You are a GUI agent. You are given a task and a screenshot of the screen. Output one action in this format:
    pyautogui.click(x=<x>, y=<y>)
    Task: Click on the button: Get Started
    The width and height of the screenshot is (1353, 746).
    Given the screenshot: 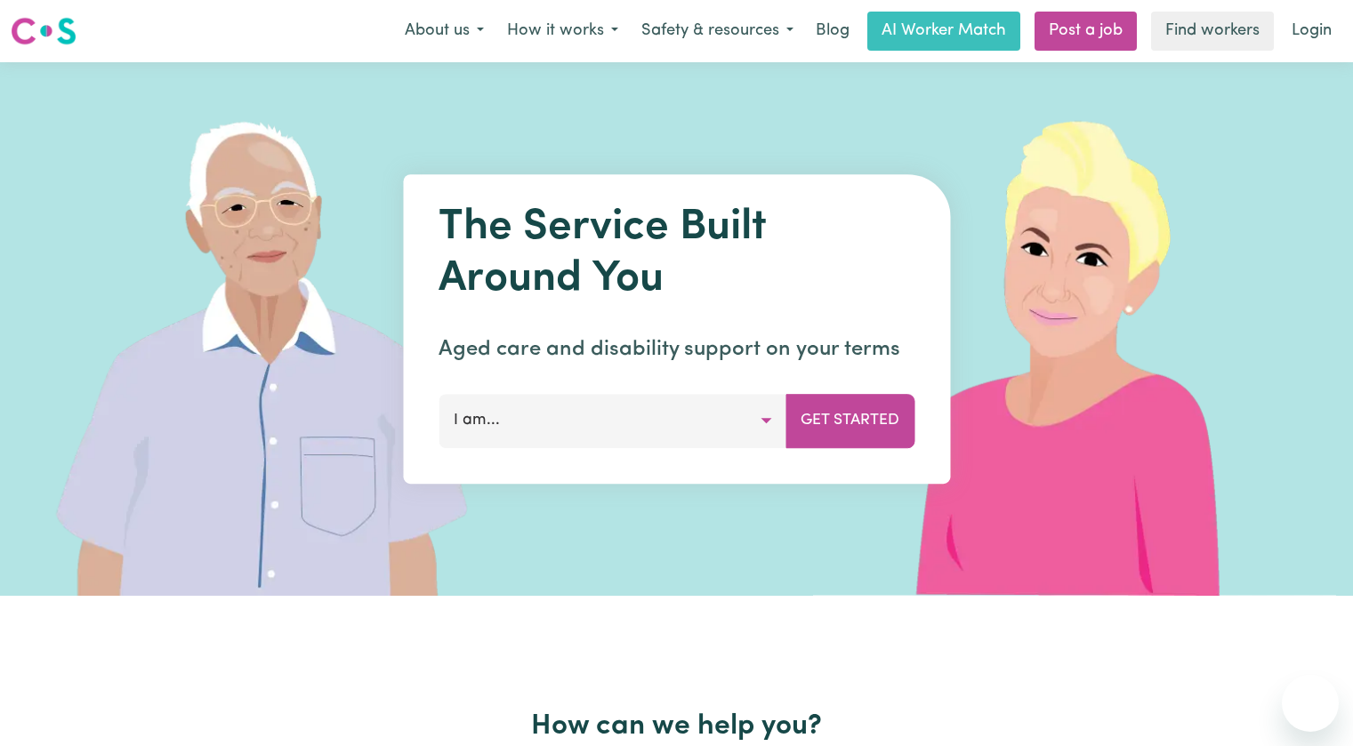 What is the action you would take?
    pyautogui.click(x=849, y=421)
    